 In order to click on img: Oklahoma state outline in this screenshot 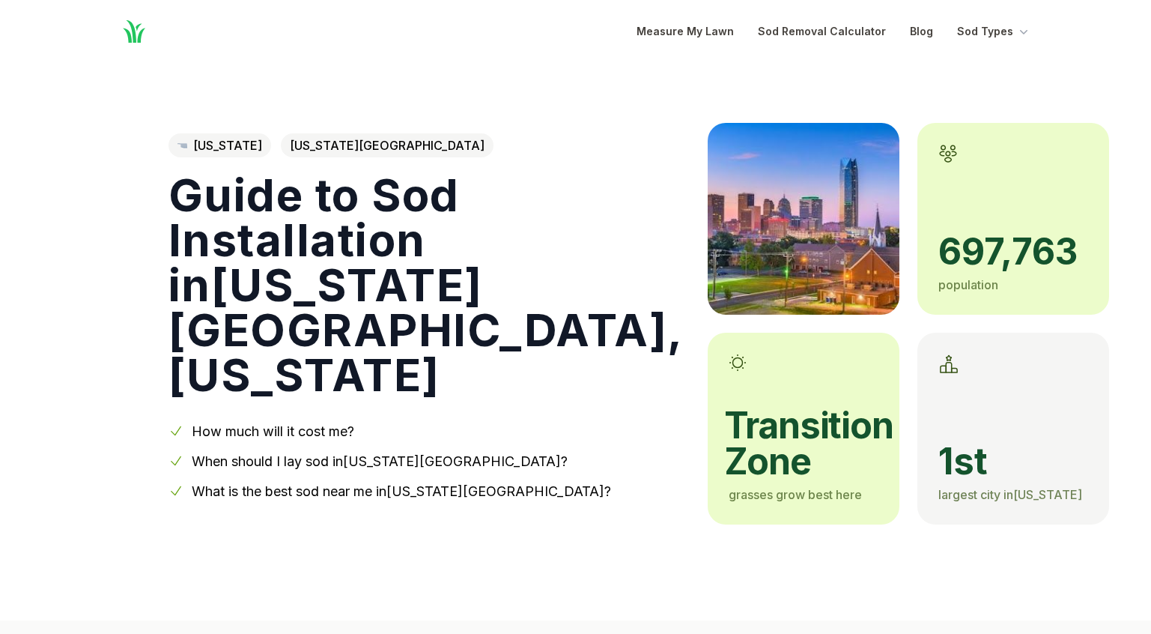, I will do `click(182, 145)`.